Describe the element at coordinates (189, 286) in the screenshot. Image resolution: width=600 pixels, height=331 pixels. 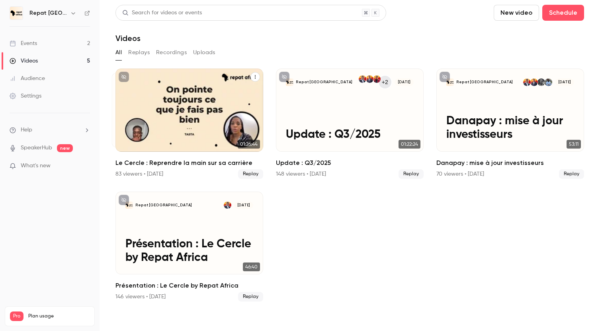
I see `h2: Présentation : Le Cercle by Repat Africa` at that location.